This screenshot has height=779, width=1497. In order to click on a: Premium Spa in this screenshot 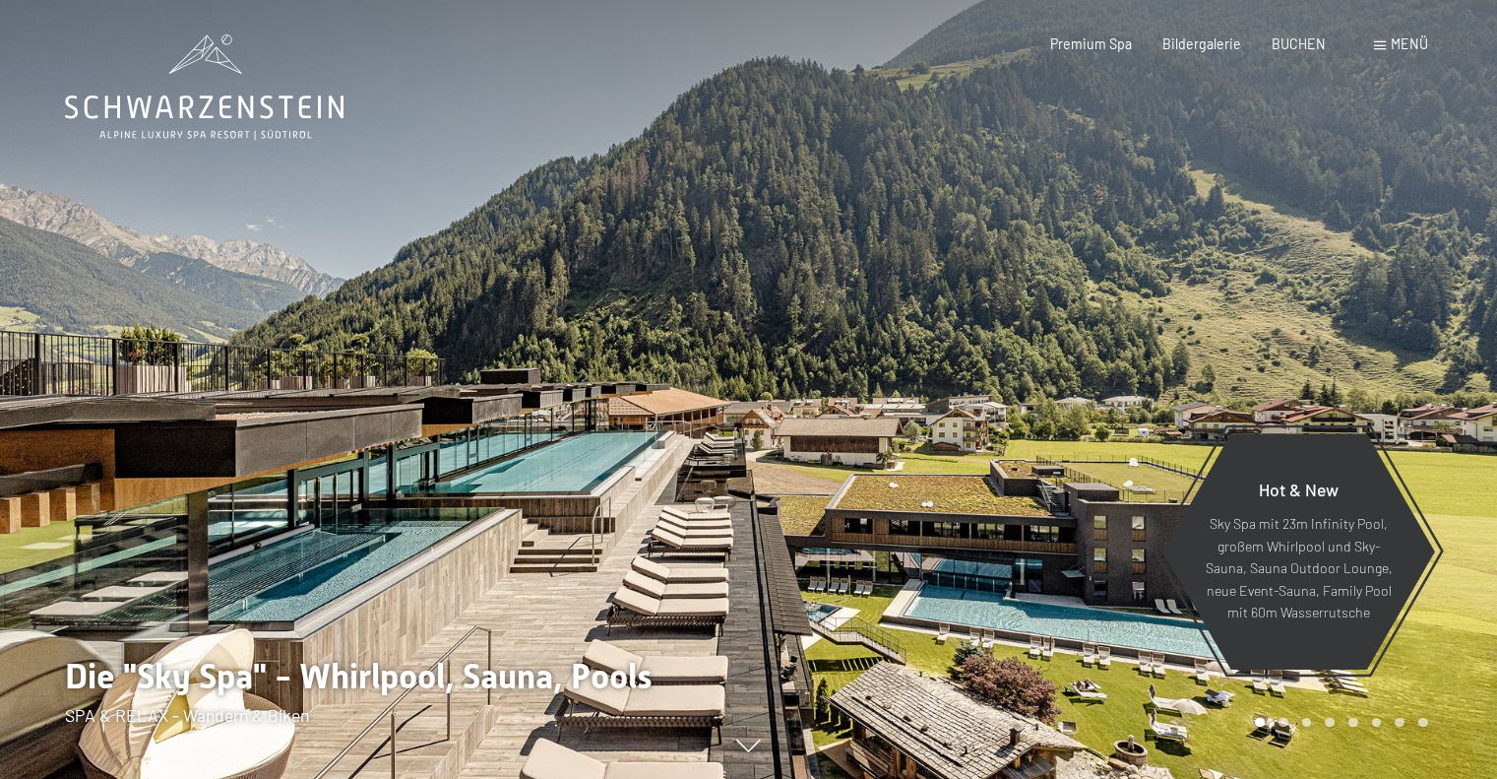, I will do `click(1091, 43)`.